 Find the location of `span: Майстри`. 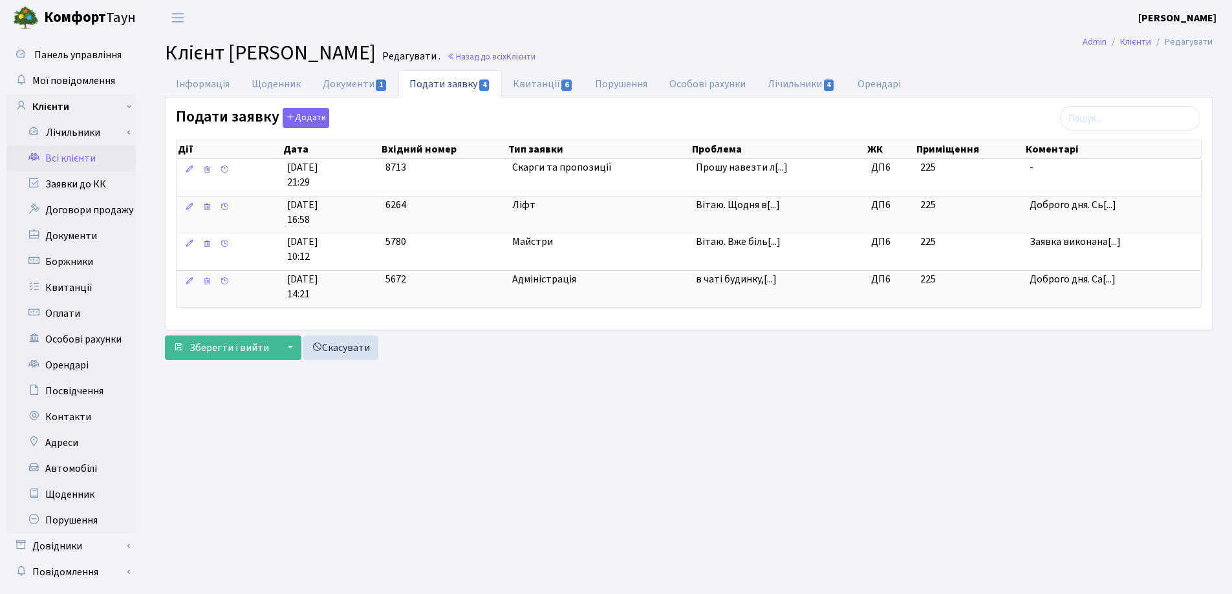

span: Майстри is located at coordinates (599, 242).